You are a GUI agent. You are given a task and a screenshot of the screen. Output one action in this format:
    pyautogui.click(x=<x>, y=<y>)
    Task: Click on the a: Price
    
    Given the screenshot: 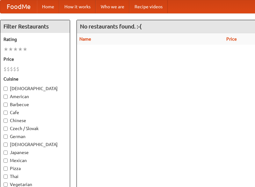 What is the action you would take?
    pyautogui.click(x=232, y=39)
    